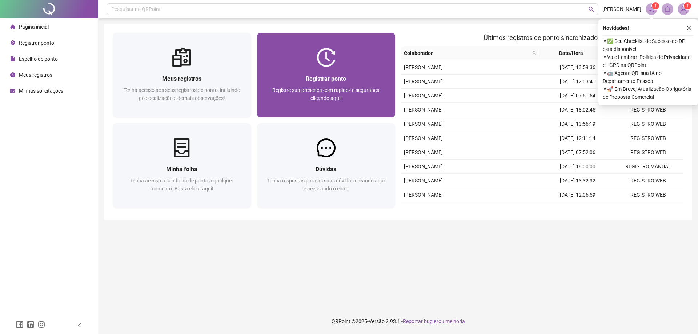 This screenshot has width=698, height=334. What do you see at coordinates (398, 322) in the screenshot?
I see `footer: QRPoint © 2025 - 2.93.1 -` at bounding box center [398, 322].